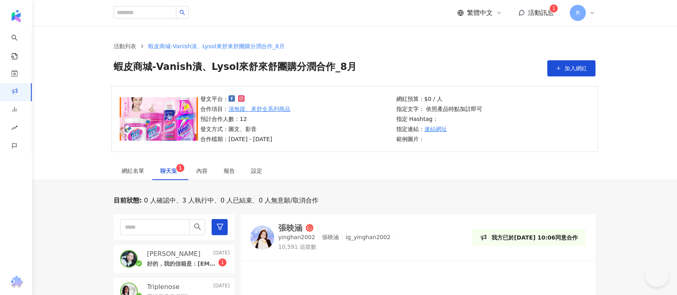  What do you see at coordinates (159, 119) in the screenshot?
I see `img: 漬無蹤、來舒全系列商品` at bounding box center [159, 119].